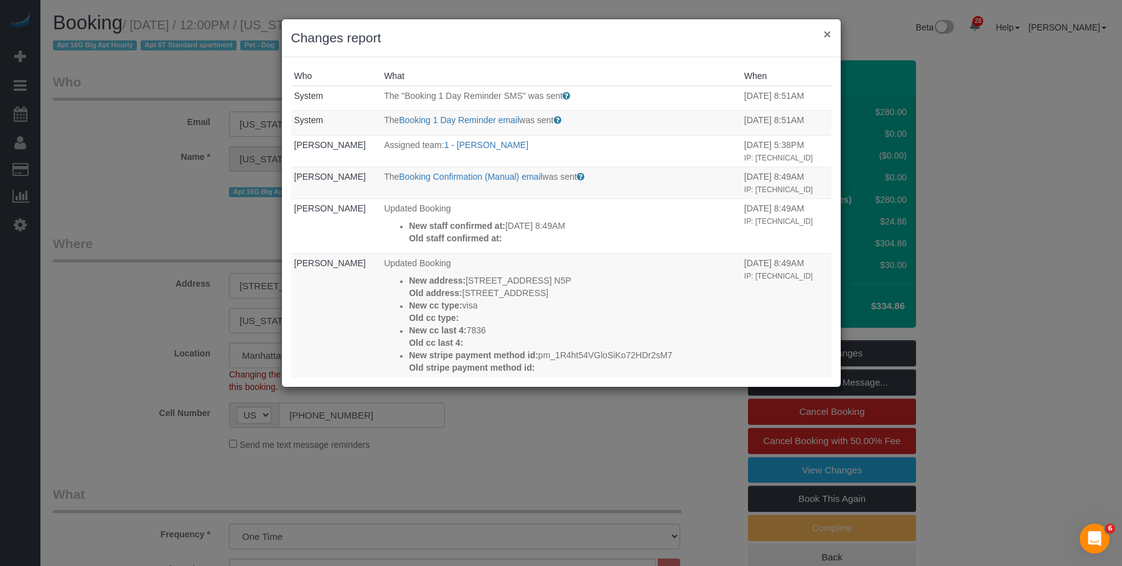 The width and height of the screenshot is (1122, 566). What do you see at coordinates (561, 38) in the screenshot?
I see `h3: Changes report` at bounding box center [561, 38].